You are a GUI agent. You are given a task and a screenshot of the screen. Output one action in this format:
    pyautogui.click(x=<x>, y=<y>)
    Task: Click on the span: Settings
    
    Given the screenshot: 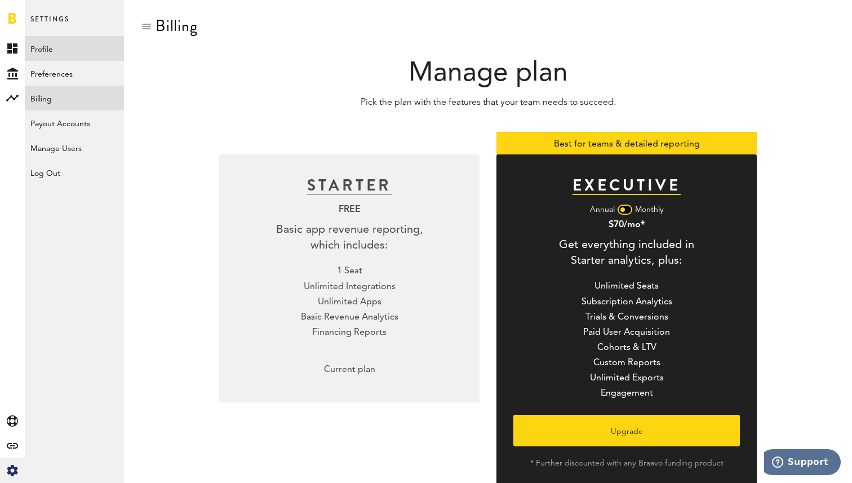 What is the action you would take?
    pyautogui.click(x=50, y=24)
    